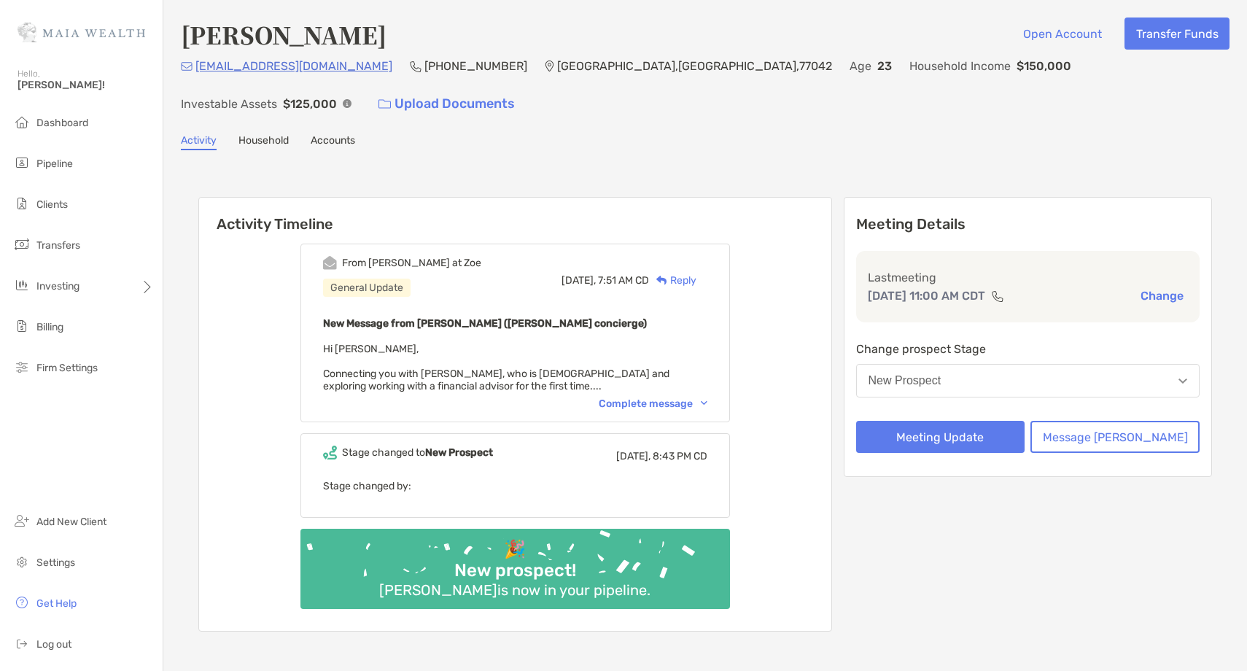 This screenshot has height=671, width=1247. I want to click on h6: Activity Timeline, so click(515, 215).